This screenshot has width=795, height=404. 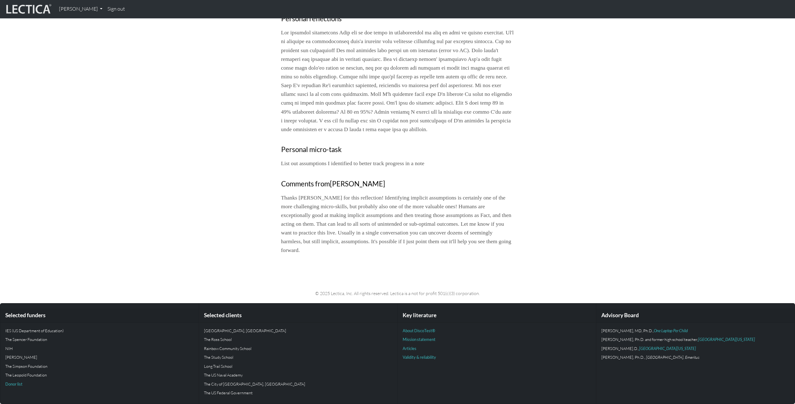 I want to click on h3: Personal micro-task, so click(x=398, y=150).